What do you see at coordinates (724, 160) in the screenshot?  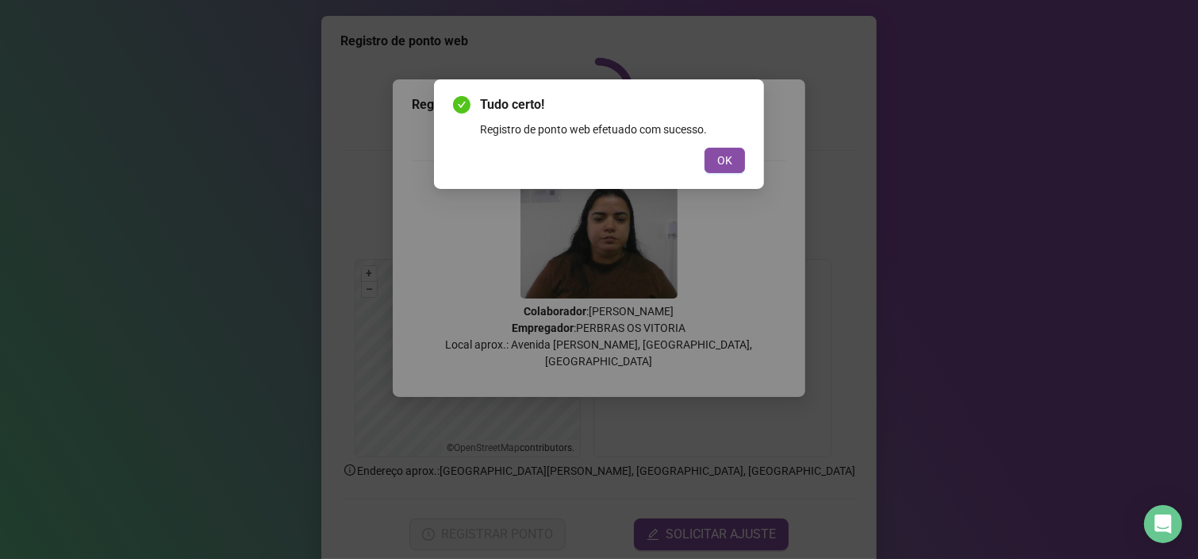 I see `button: OK` at bounding box center [724, 160].